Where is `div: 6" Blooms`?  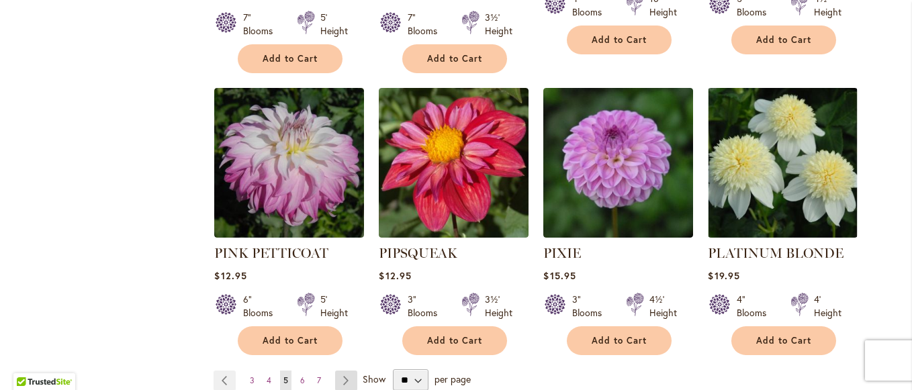
div: 6" Blooms is located at coordinates (262, 306).